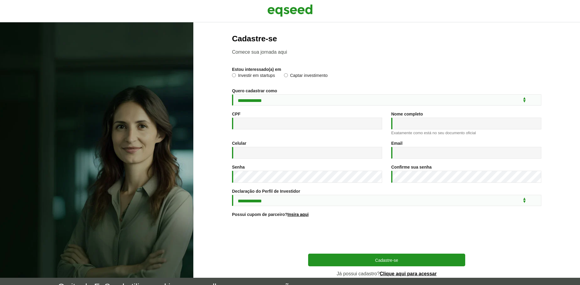  Describe the element at coordinates (386, 52) in the screenshot. I see `p: Comece sua jornada aqui` at that location.